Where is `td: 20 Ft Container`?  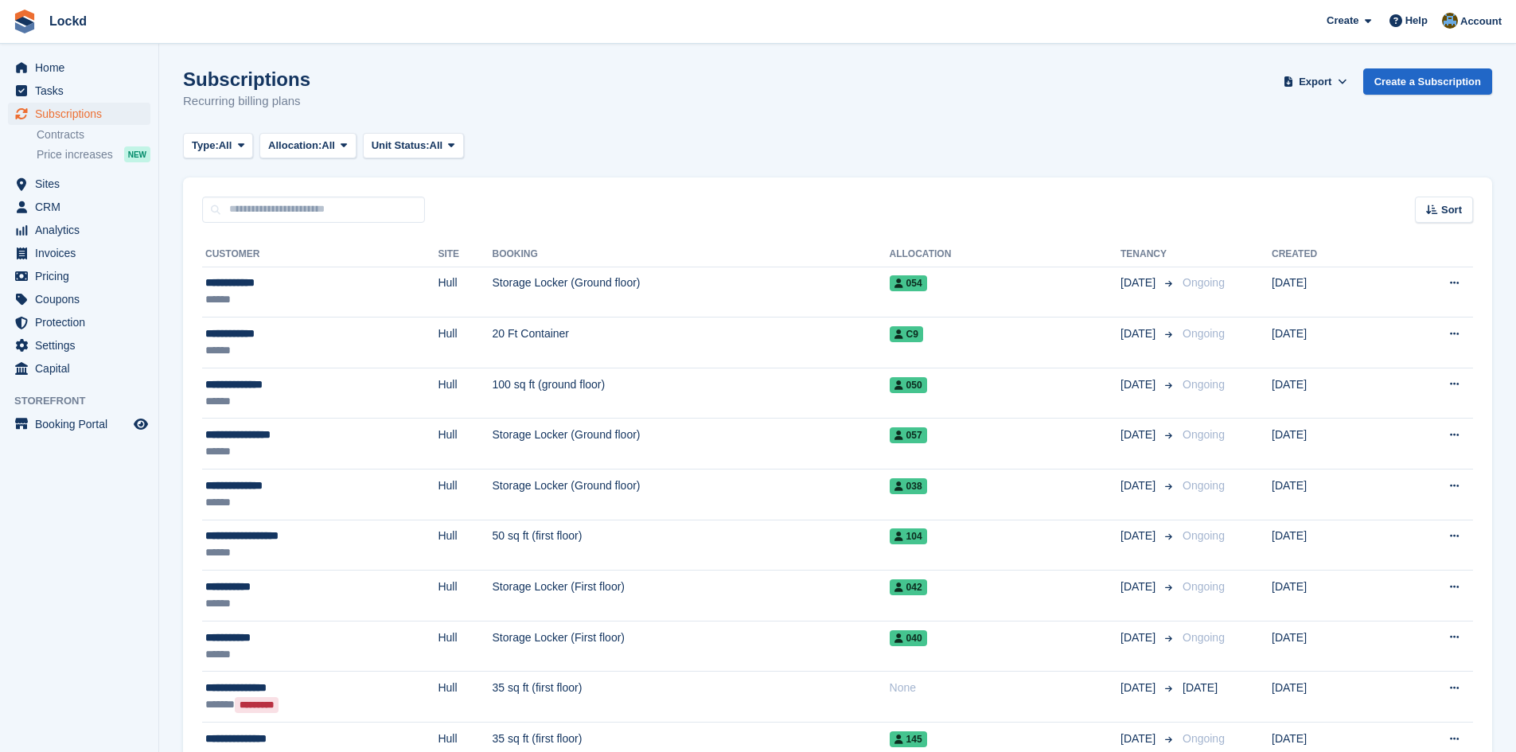 td: 20 Ft Container is located at coordinates (691, 343).